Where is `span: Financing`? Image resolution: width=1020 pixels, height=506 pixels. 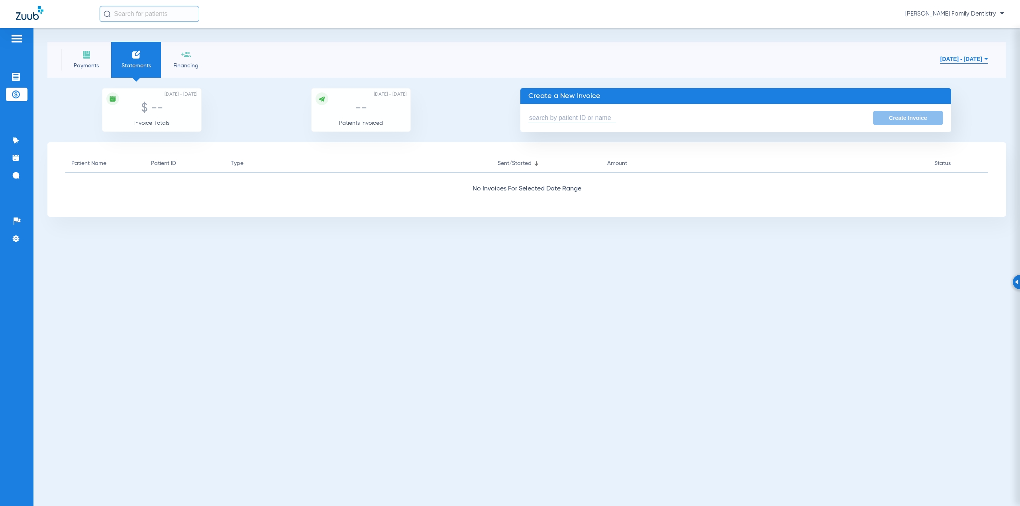
span: Financing is located at coordinates (186, 66).